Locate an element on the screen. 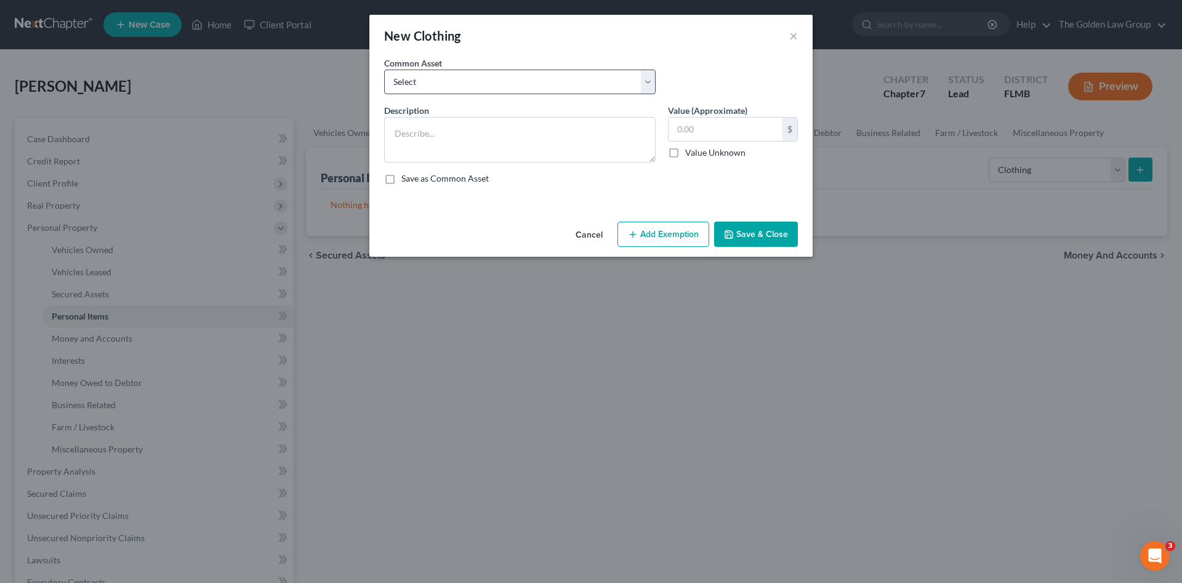 The height and width of the screenshot is (583, 1182). label: Value (Approximate) is located at coordinates (707, 110).